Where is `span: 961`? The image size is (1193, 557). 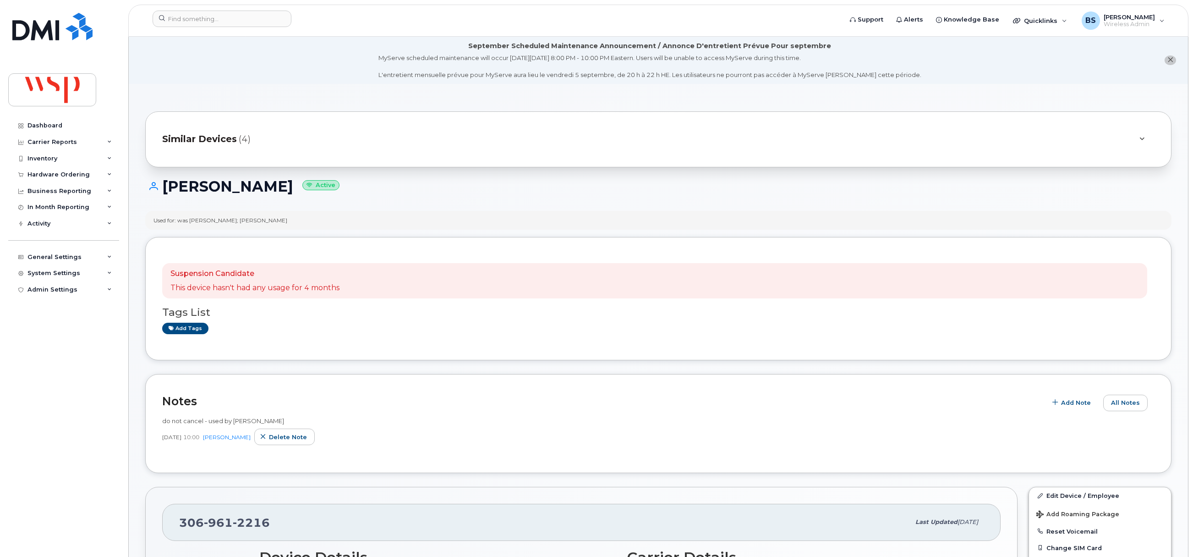
span: 961 is located at coordinates (218, 522).